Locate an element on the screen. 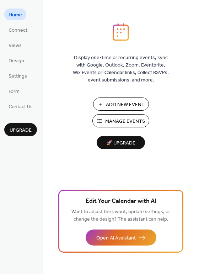 The width and height of the screenshot is (199, 274). span: Display one-time or recurring events, sync with Google, Outlook, Zoom, Eventbrite, Wix Events or ... is located at coordinates (121, 69).